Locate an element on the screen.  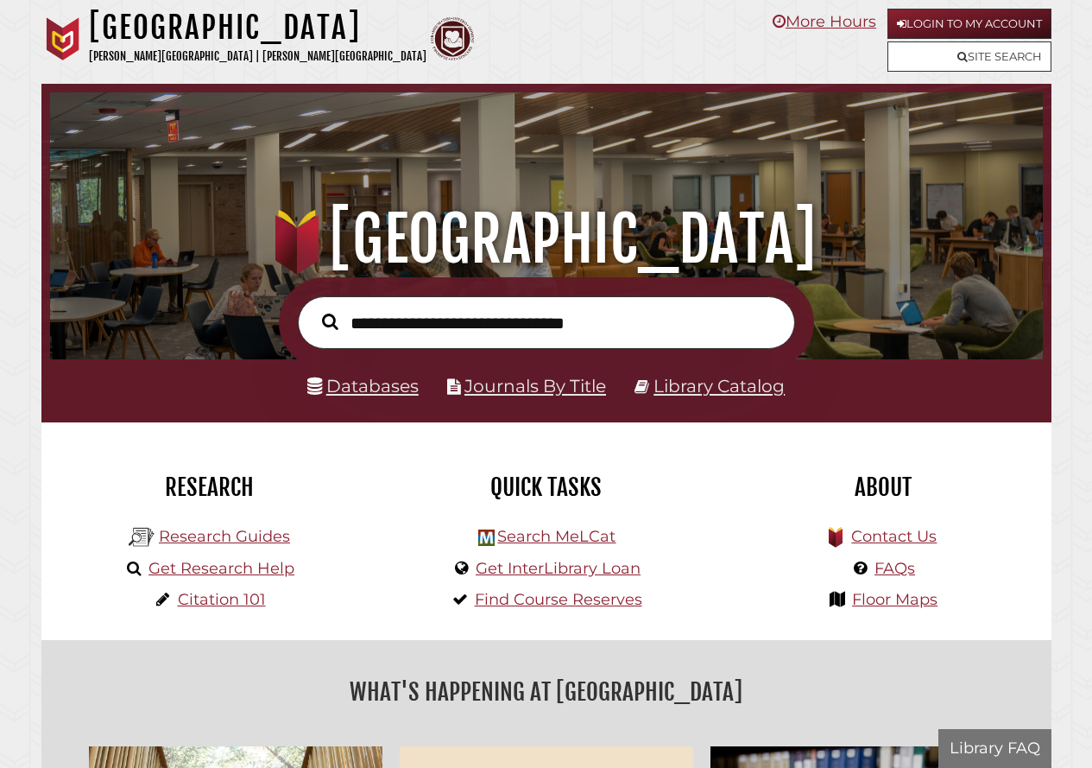
a: Search MeLCat is located at coordinates (556, 536).